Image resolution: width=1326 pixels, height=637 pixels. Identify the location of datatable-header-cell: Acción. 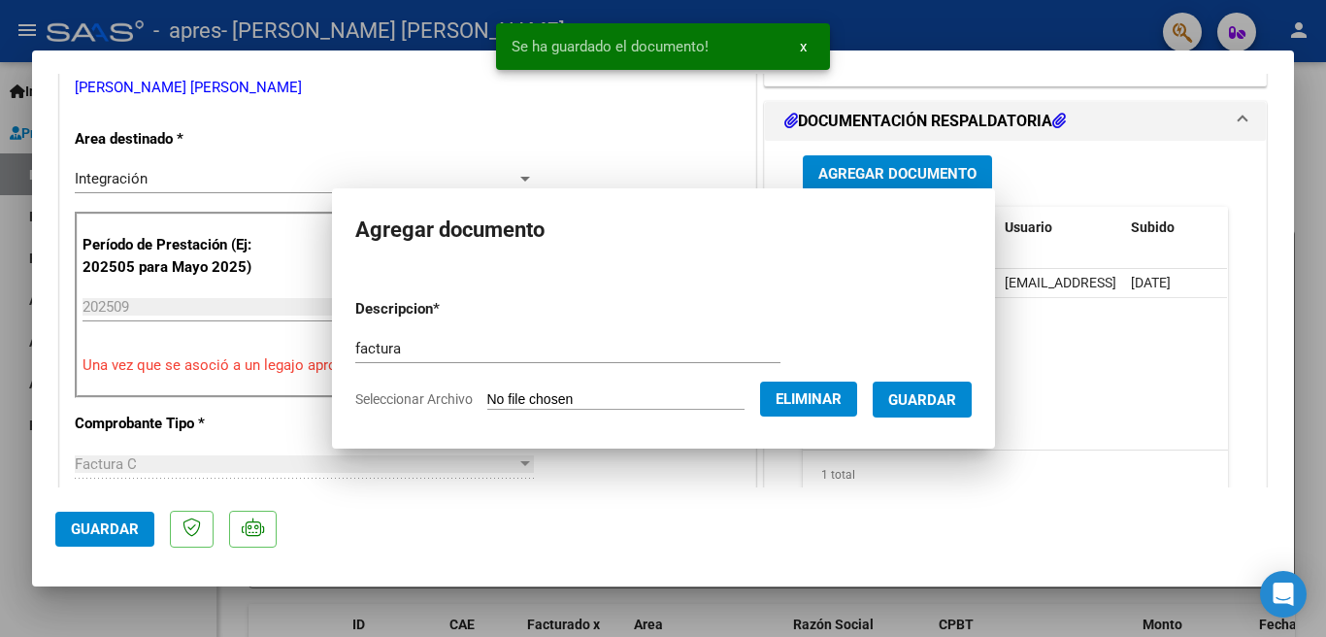
(1269, 227).